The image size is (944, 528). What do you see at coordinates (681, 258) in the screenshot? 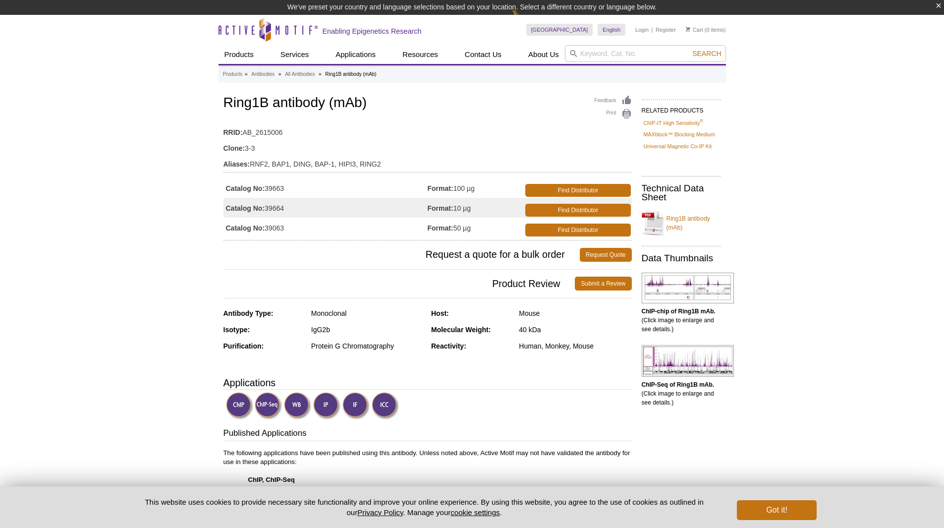
I see `h2: Data Thumbnails` at bounding box center [681, 258].